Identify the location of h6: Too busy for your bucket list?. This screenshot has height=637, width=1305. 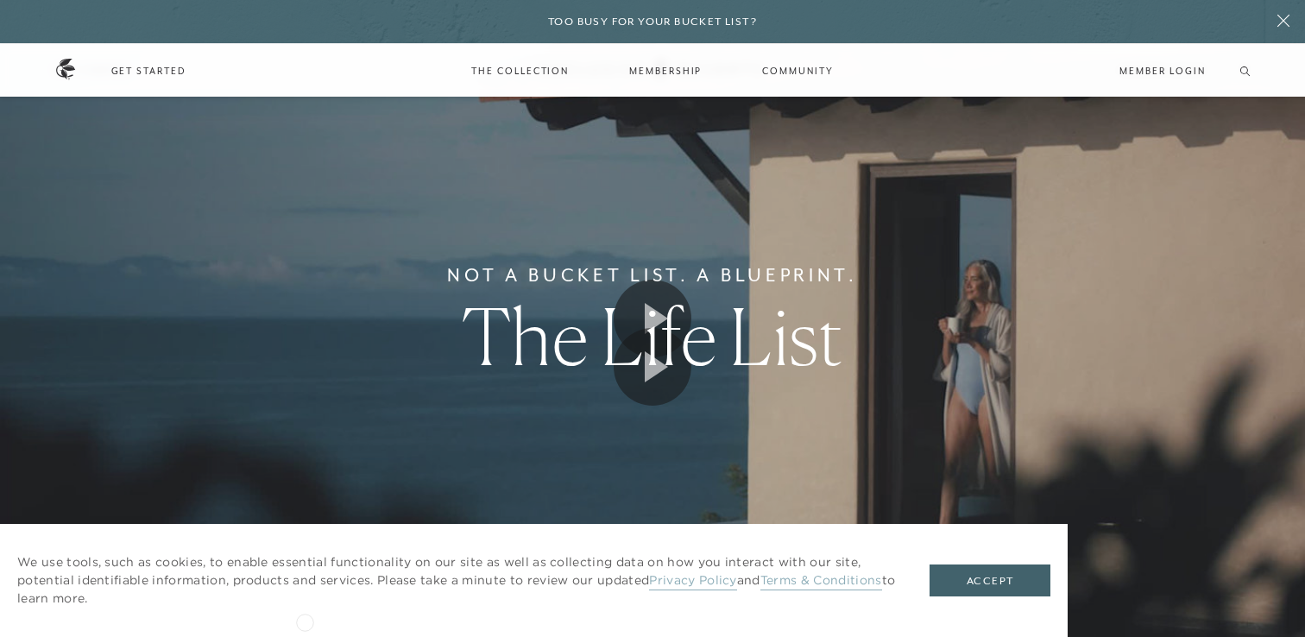
(652, 22).